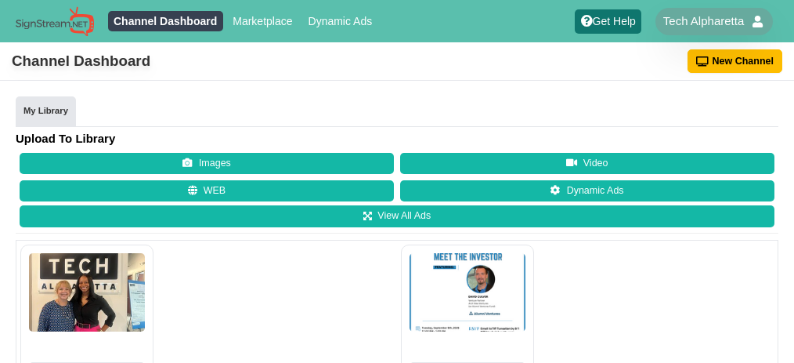 The image size is (794, 363). I want to click on div: Channel Dashboard, so click(81, 61).